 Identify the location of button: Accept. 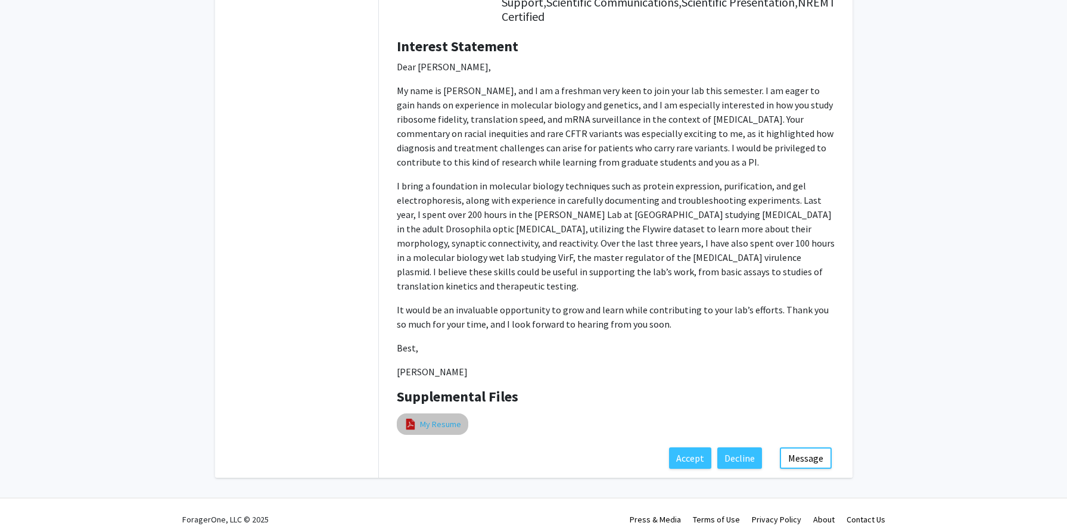
(690, 458).